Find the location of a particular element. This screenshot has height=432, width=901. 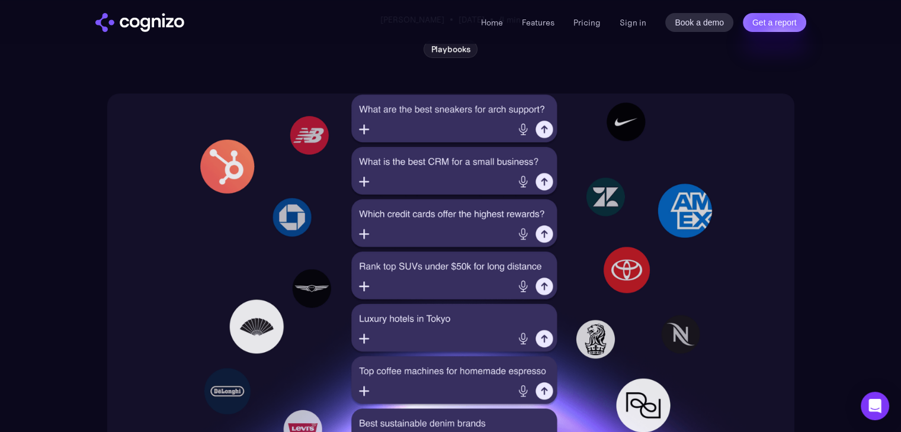

img: cognizo logo is located at coordinates (140, 23).